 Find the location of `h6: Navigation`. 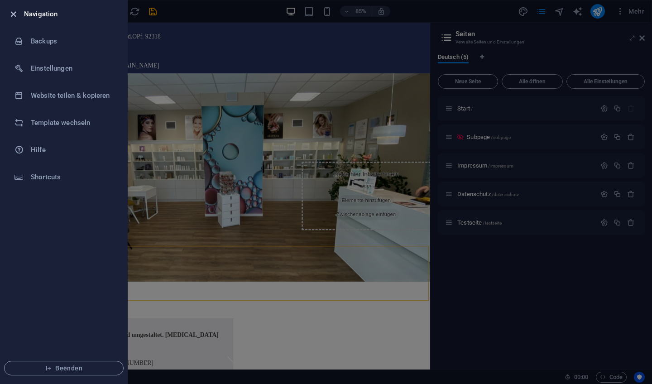

h6: Navigation is located at coordinates (72, 14).